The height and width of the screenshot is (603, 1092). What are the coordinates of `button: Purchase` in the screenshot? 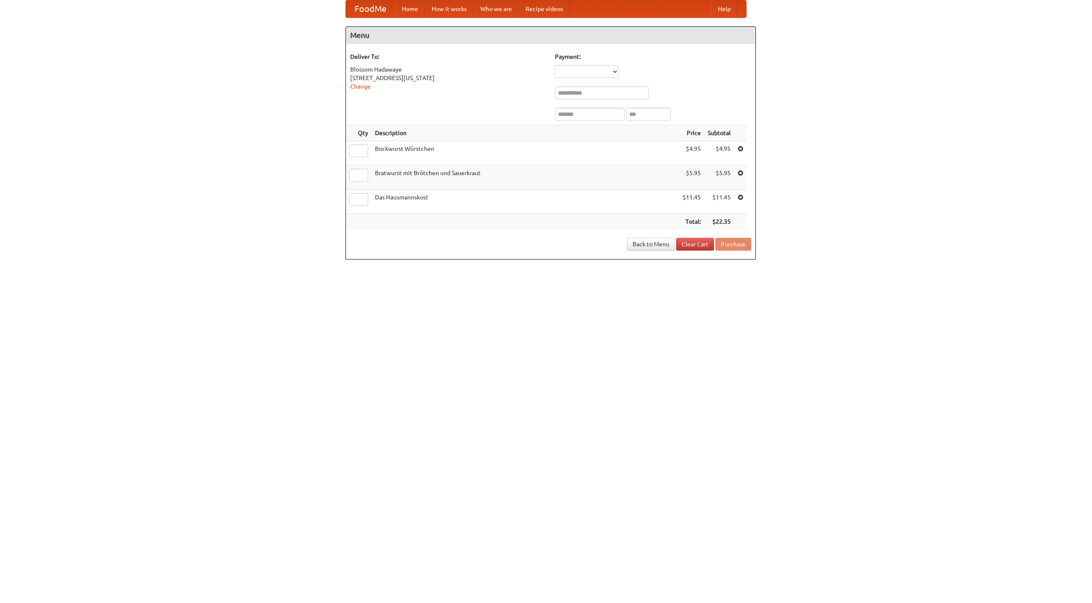 It's located at (733, 244).